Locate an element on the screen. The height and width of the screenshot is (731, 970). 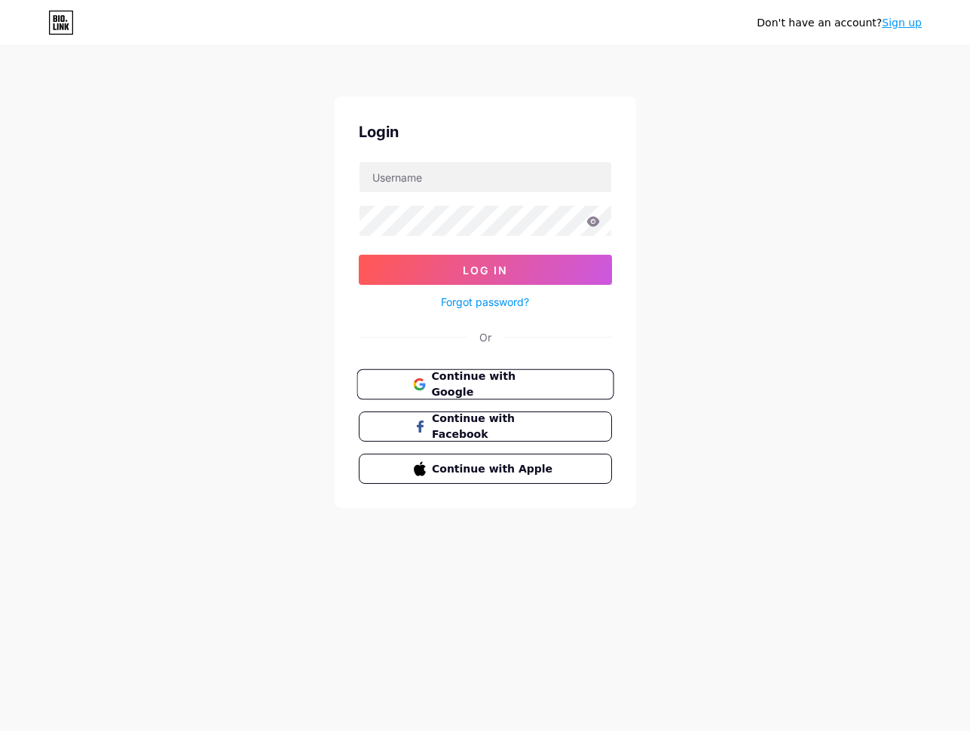
a: Continue with Google is located at coordinates (485, 384).